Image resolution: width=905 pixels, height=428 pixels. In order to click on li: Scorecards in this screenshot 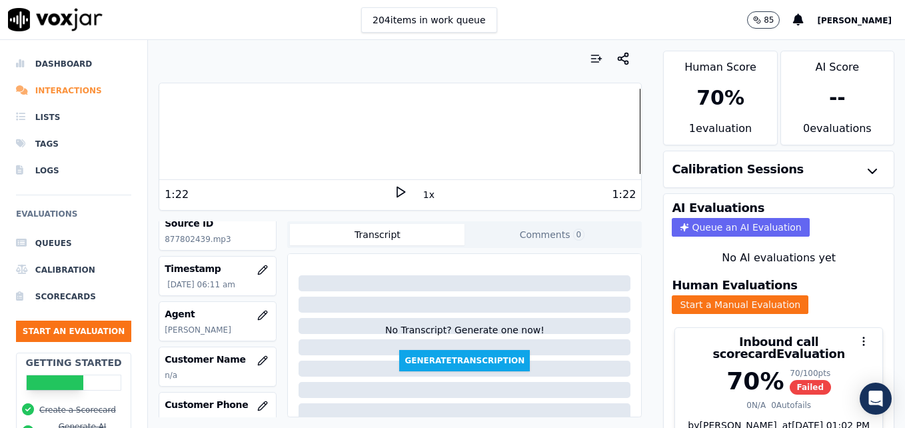, I will do `click(73, 297)`.